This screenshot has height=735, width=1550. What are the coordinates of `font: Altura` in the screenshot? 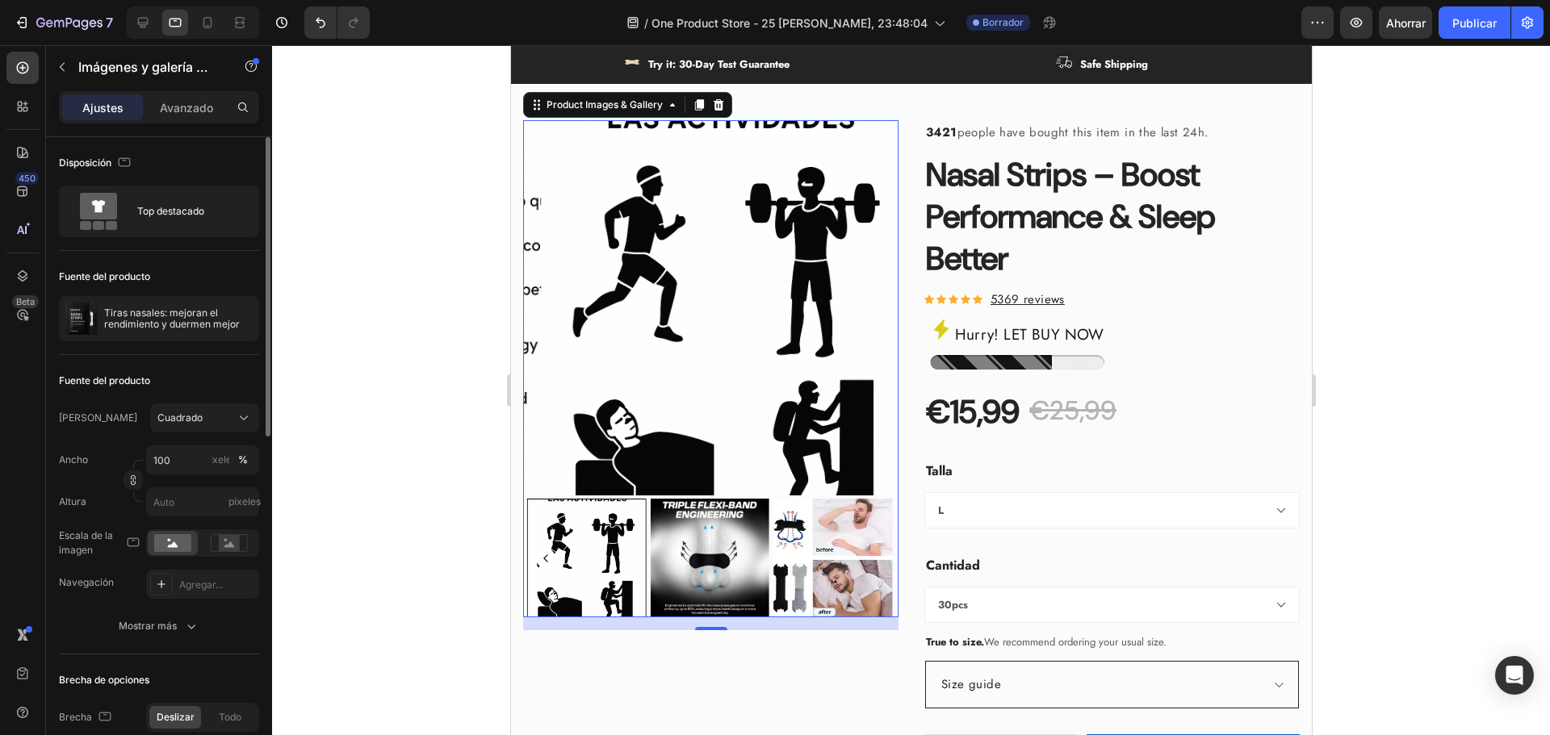 It's located at (73, 501).